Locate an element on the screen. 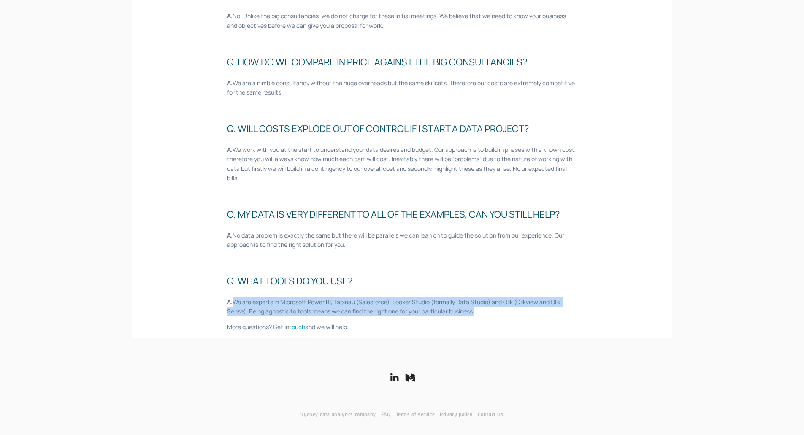 The width and height of the screenshot is (804, 435). h3: Q. WILL COSTS EXPLODE OUT OF CONTROL IF I START A DATA PROJECT? is located at coordinates (402, 129).